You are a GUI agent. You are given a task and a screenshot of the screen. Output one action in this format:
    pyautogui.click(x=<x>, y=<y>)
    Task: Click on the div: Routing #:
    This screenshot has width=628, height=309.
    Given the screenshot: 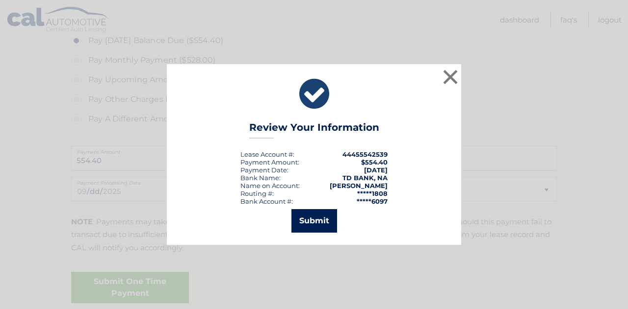 What is the action you would take?
    pyautogui.click(x=257, y=194)
    